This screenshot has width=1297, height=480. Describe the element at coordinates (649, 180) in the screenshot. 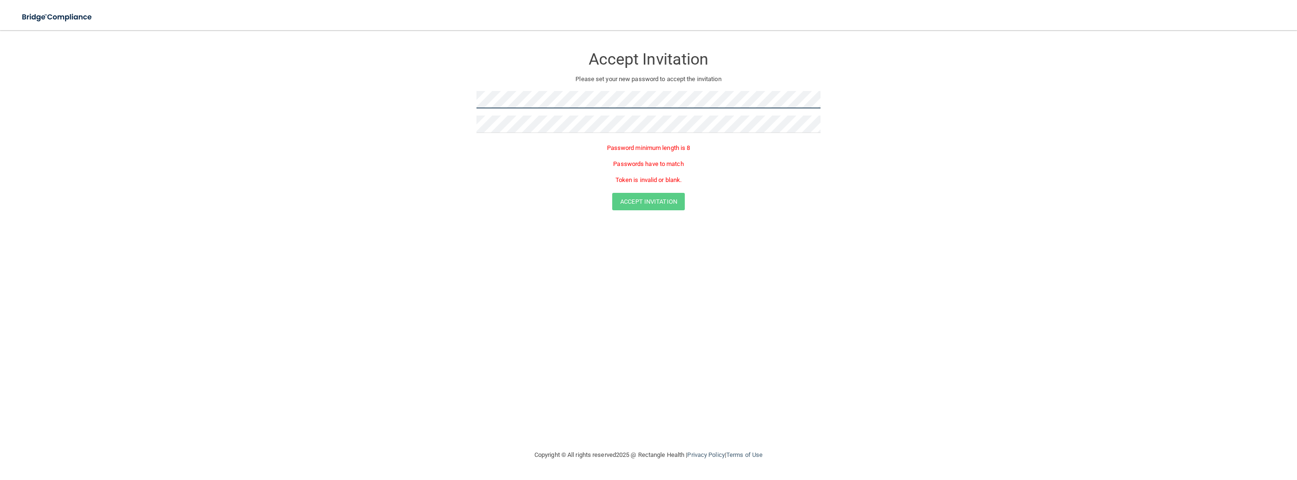

I see `p: Token is invalid or blank.` at that location.